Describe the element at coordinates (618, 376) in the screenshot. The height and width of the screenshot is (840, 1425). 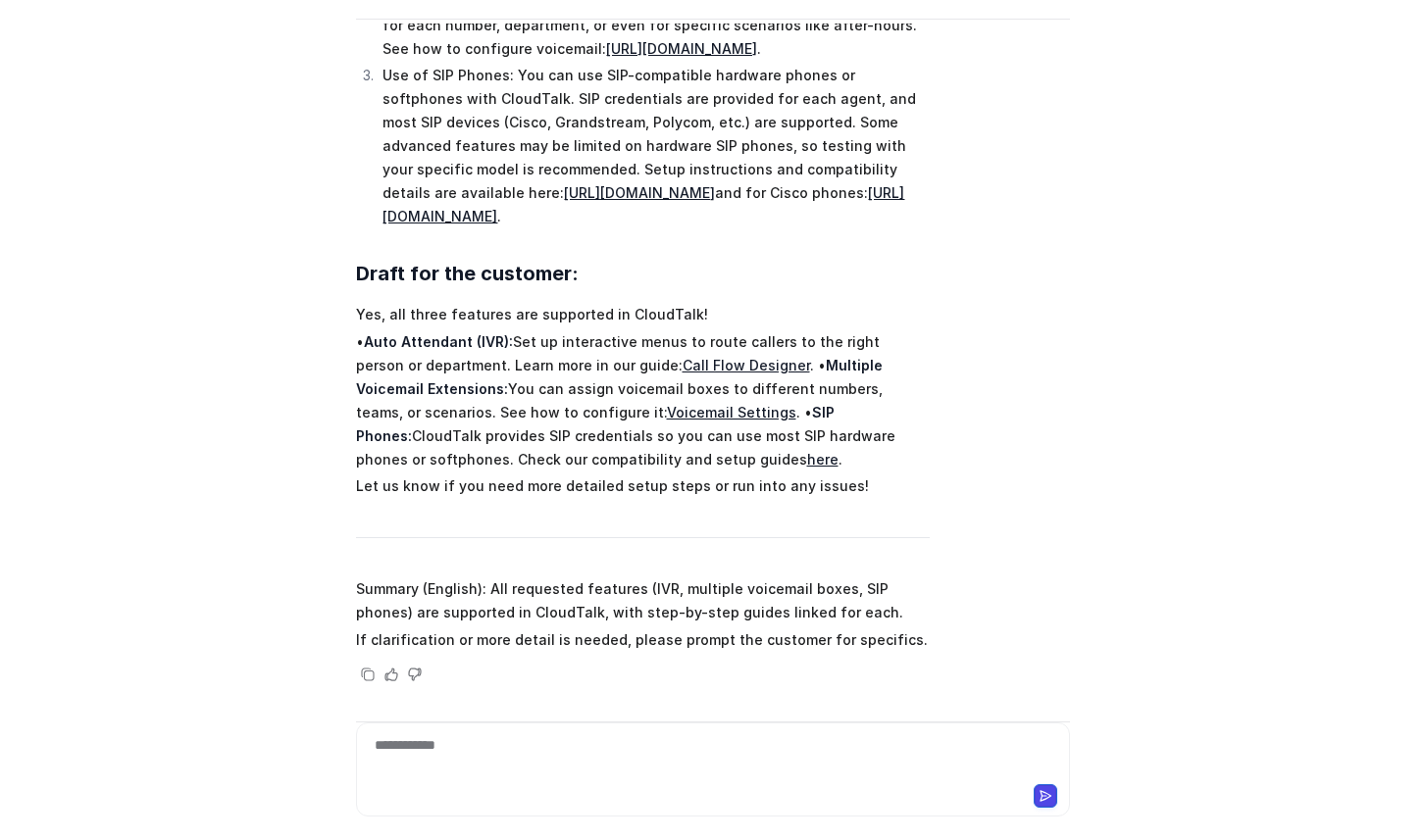
I see `strong: Multiple Voicemail Extensions:` at that location.